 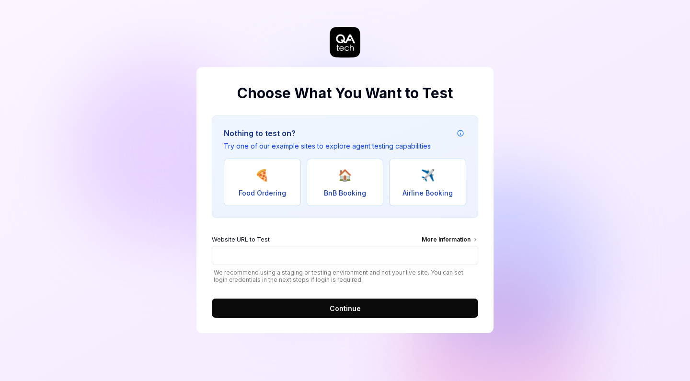 I want to click on span: We recommend using a staging or testing environment and not your live site. You can set login cre..., so click(x=345, y=276).